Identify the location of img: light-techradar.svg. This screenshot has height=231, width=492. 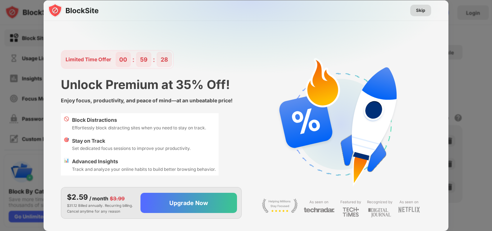
(319, 210).